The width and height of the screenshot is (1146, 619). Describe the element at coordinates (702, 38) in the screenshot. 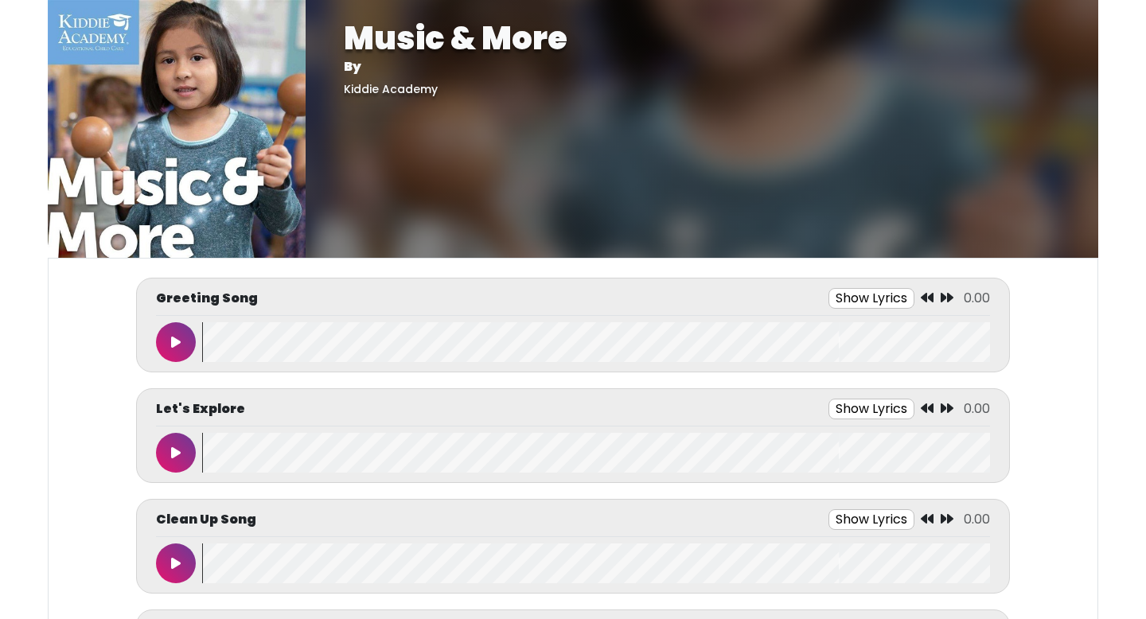

I see `h1: Music & More` at that location.